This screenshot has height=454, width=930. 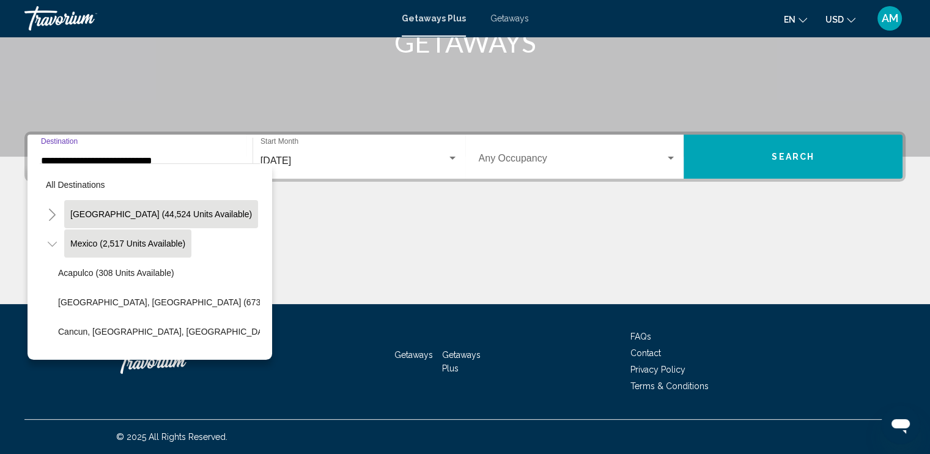 I want to click on a: Privacy Policy, so click(x=658, y=369).